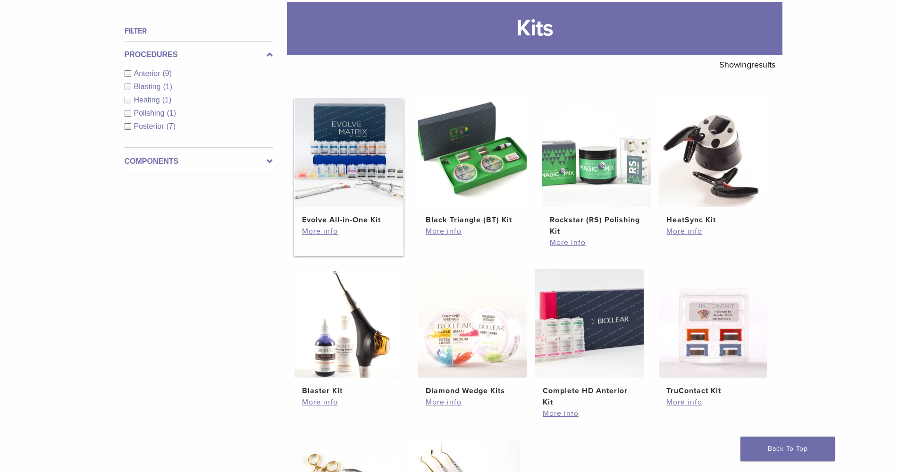  Describe the element at coordinates (534, 28) in the screenshot. I see `h1: Kits` at that location.